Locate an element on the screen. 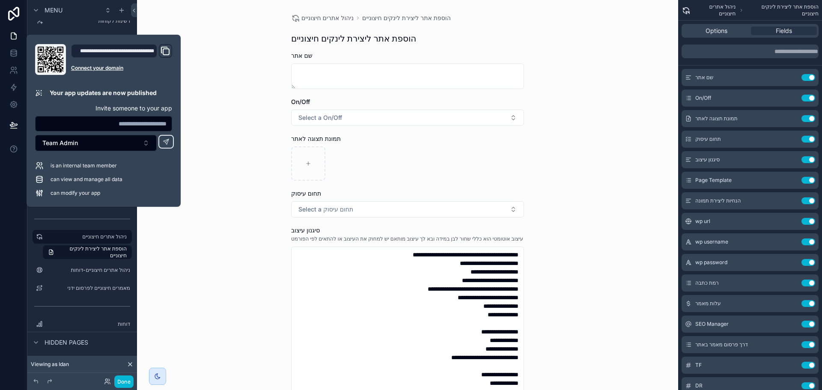 This screenshot has height=390, width=822. span: Team Admin is located at coordinates (60, 143).